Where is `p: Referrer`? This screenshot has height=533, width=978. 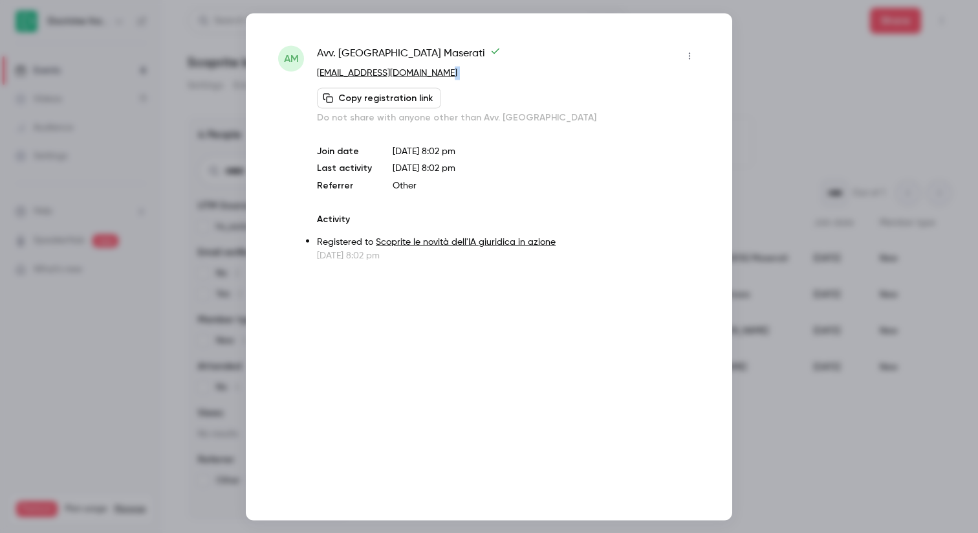 p: Referrer is located at coordinates (344, 185).